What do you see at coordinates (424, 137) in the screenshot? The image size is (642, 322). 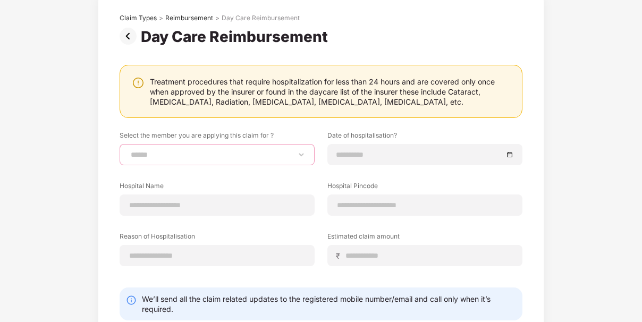 I see `label: Date of hospitalisation?` at bounding box center [424, 137].